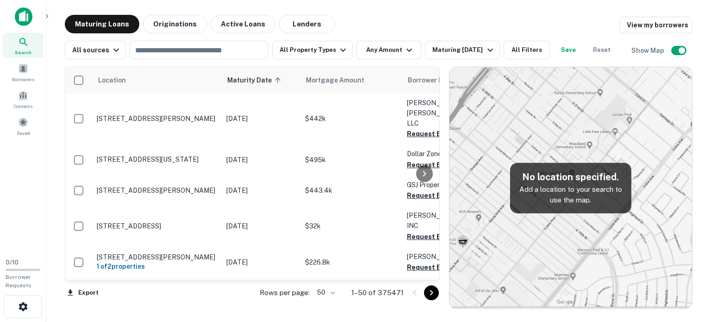  I want to click on h6: Show Map, so click(648, 50).